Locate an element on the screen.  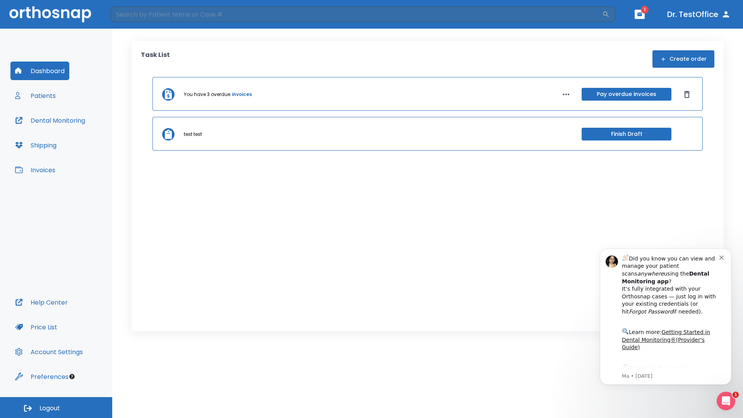
button: Dismiss is located at coordinates (687, 94).